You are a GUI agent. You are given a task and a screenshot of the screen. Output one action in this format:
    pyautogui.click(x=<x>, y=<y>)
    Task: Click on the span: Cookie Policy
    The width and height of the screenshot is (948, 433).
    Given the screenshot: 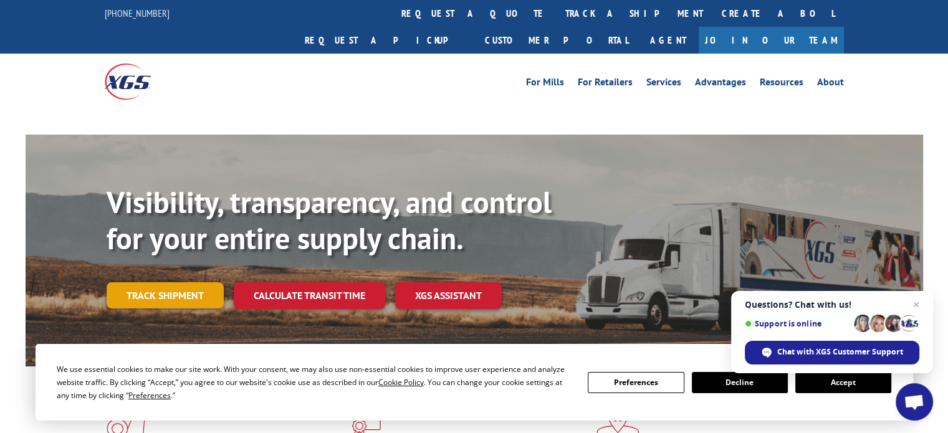 What is the action you would take?
    pyautogui.click(x=401, y=382)
    